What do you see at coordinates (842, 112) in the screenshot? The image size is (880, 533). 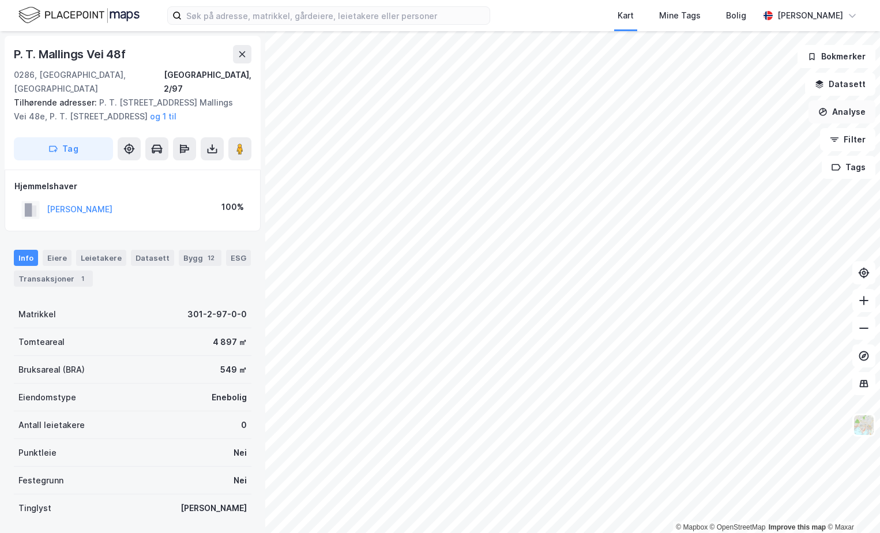 I see `button: Analyse` at bounding box center [842, 112].